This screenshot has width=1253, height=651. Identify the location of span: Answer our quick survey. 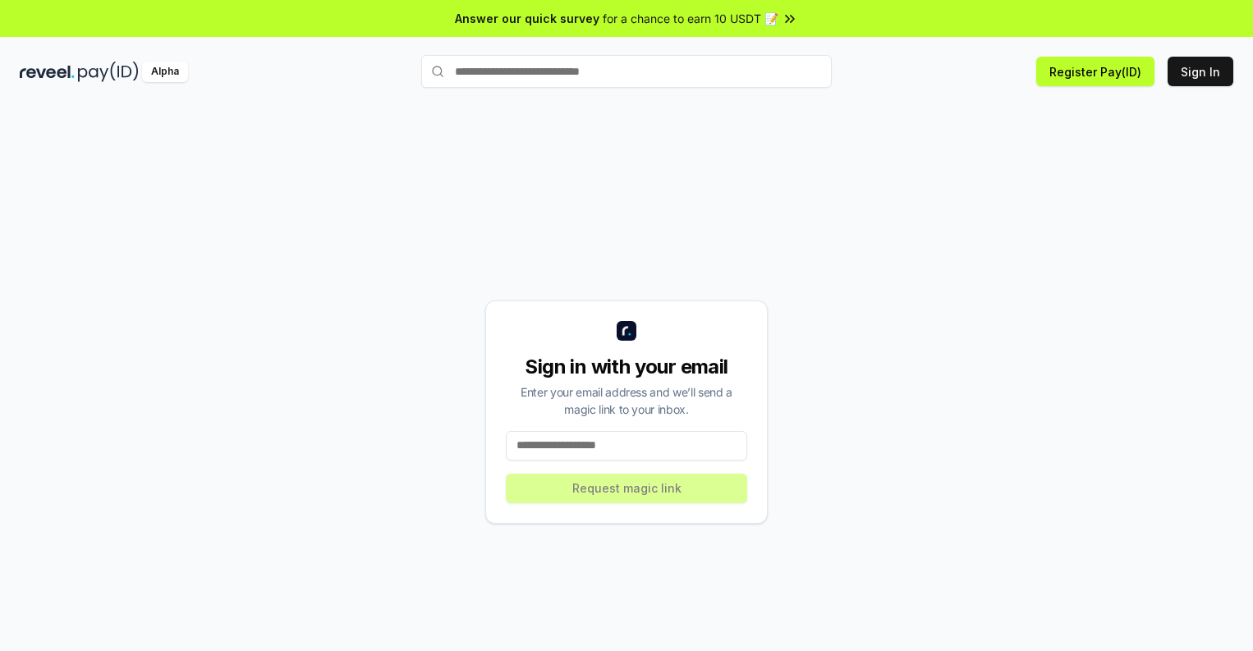
(527, 18).